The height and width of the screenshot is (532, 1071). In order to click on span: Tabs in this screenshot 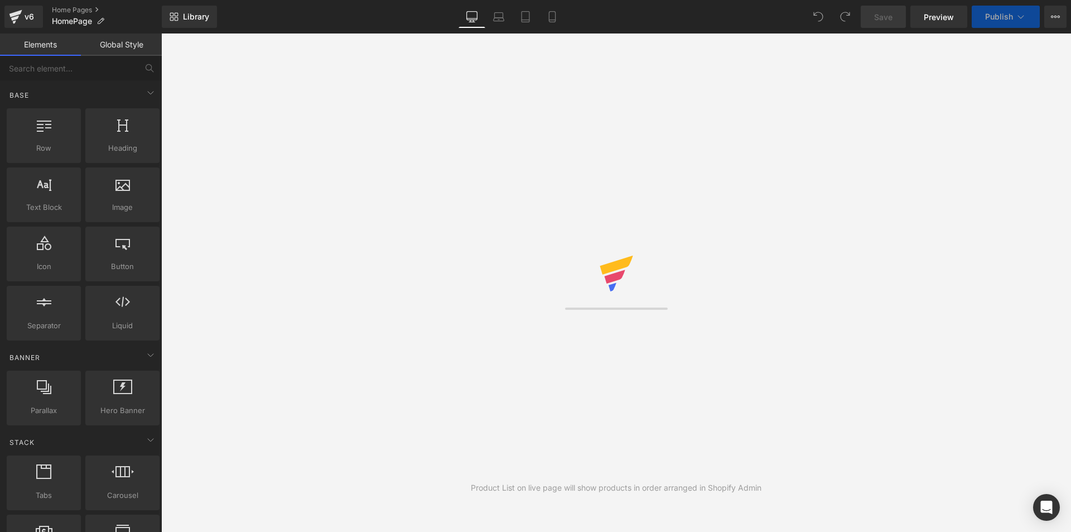, I will do `click(44, 495)`.